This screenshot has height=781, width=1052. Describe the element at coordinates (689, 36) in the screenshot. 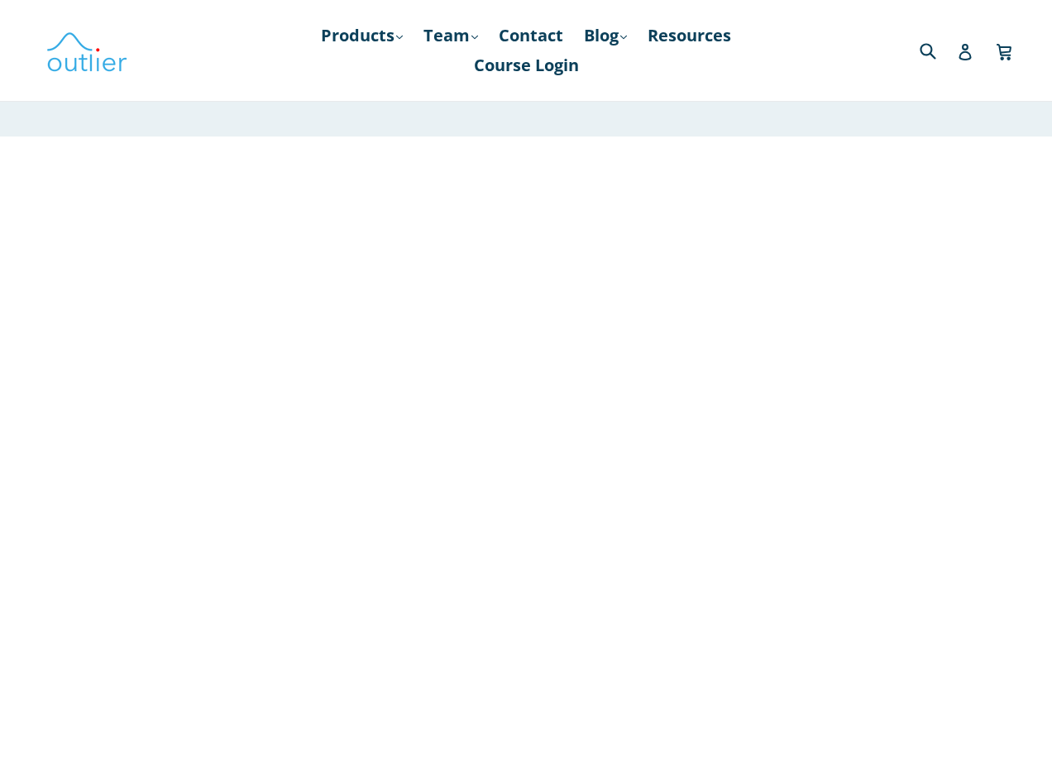

I see `a: Resources` at that location.